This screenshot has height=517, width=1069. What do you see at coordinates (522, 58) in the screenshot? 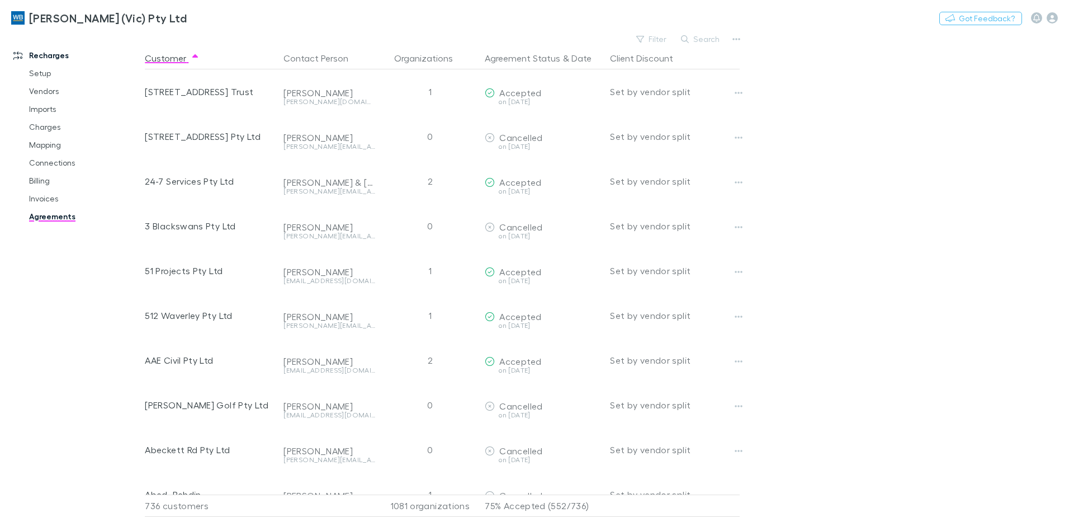
I see `button: Agreement Status` at bounding box center [522, 58].